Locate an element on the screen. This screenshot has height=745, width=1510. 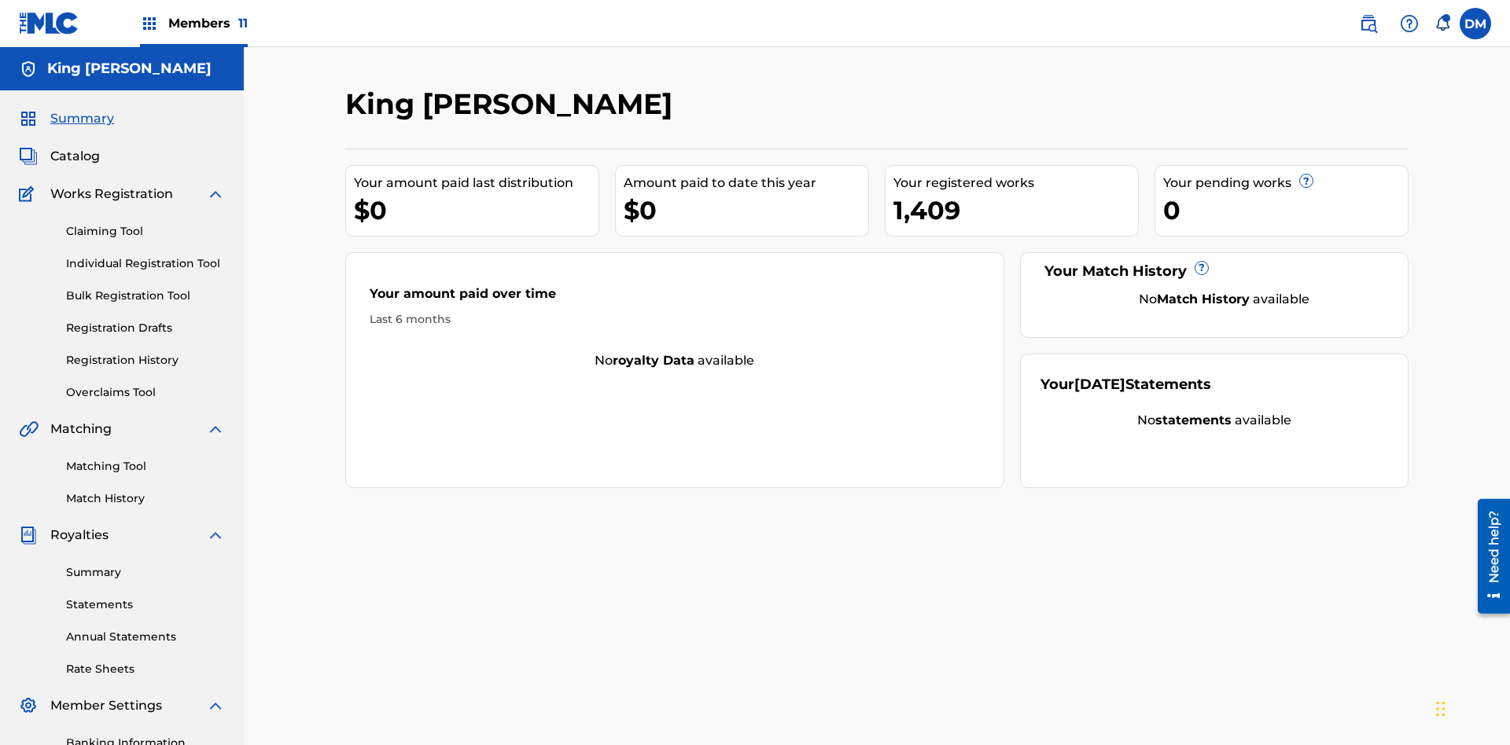
div: Last 6 months is located at coordinates (675, 319).